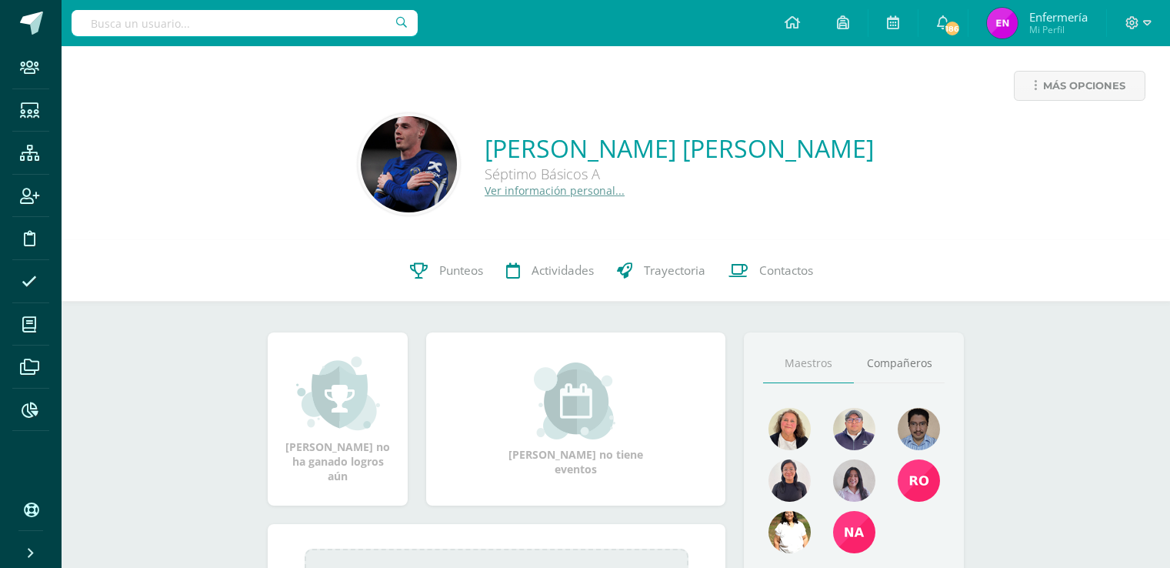 This screenshot has width=1170, height=568. What do you see at coordinates (809, 363) in the screenshot?
I see `a: Maestros` at bounding box center [809, 363].